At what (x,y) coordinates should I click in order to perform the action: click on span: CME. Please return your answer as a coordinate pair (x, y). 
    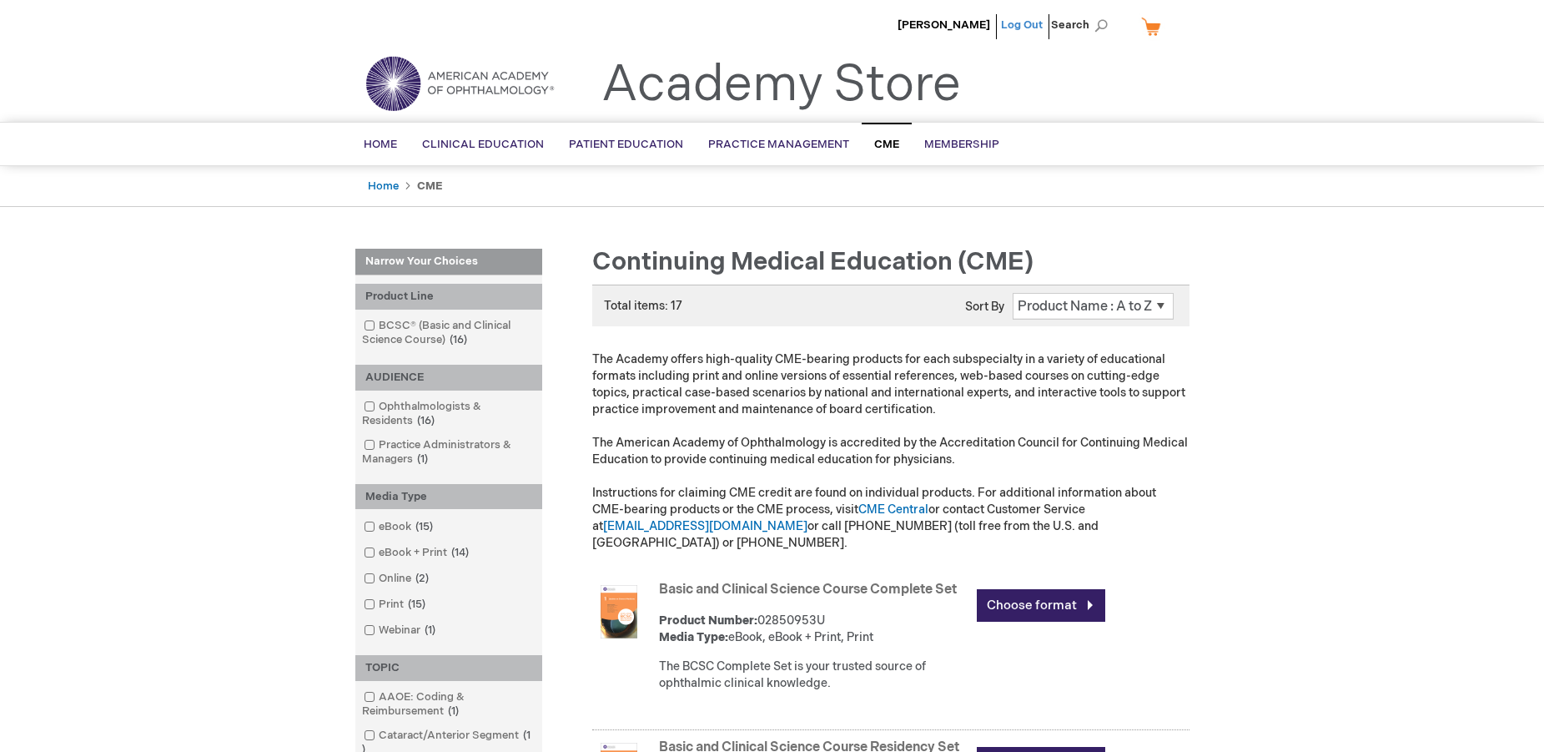
    Looking at the image, I should click on (887, 144).